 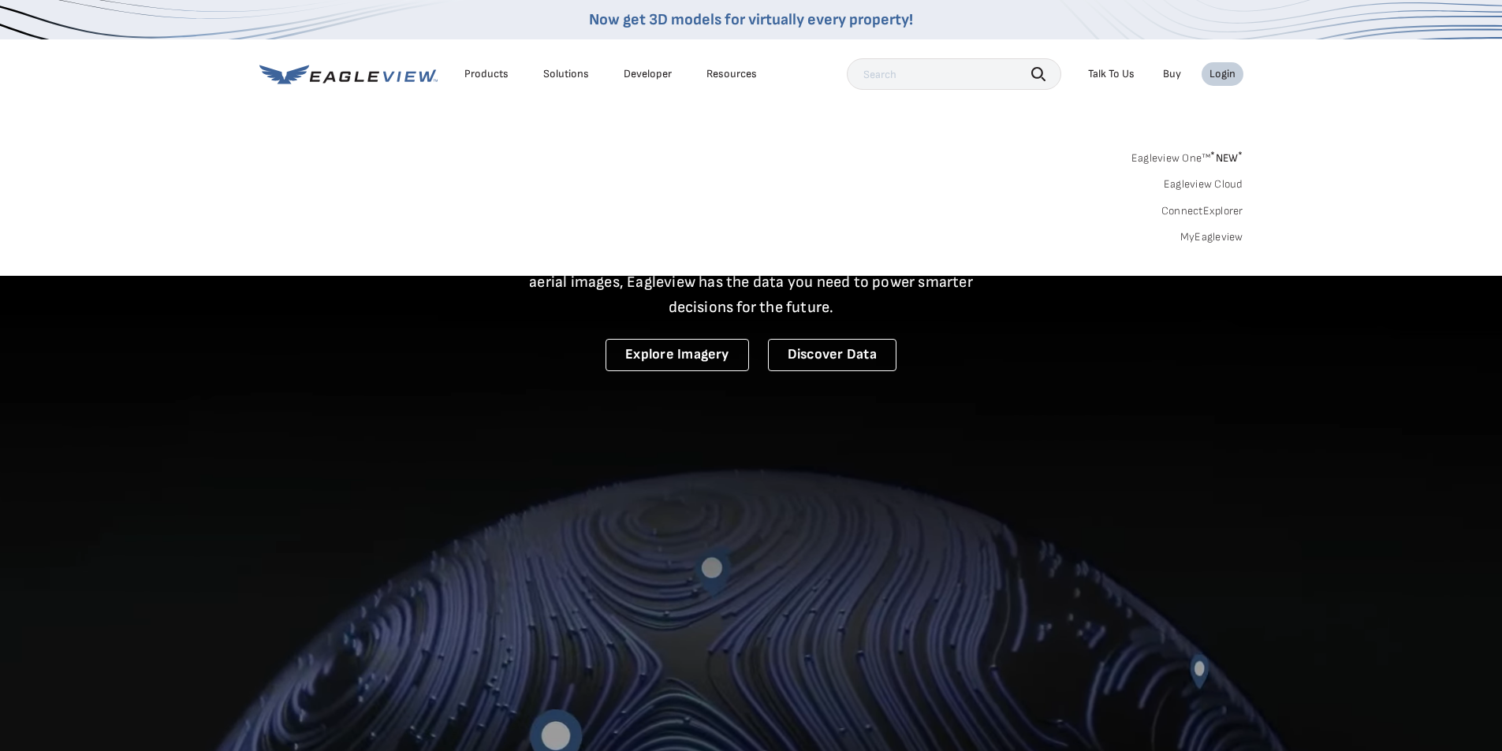 What do you see at coordinates (1171, 74) in the screenshot?
I see `a: Buy` at bounding box center [1171, 74].